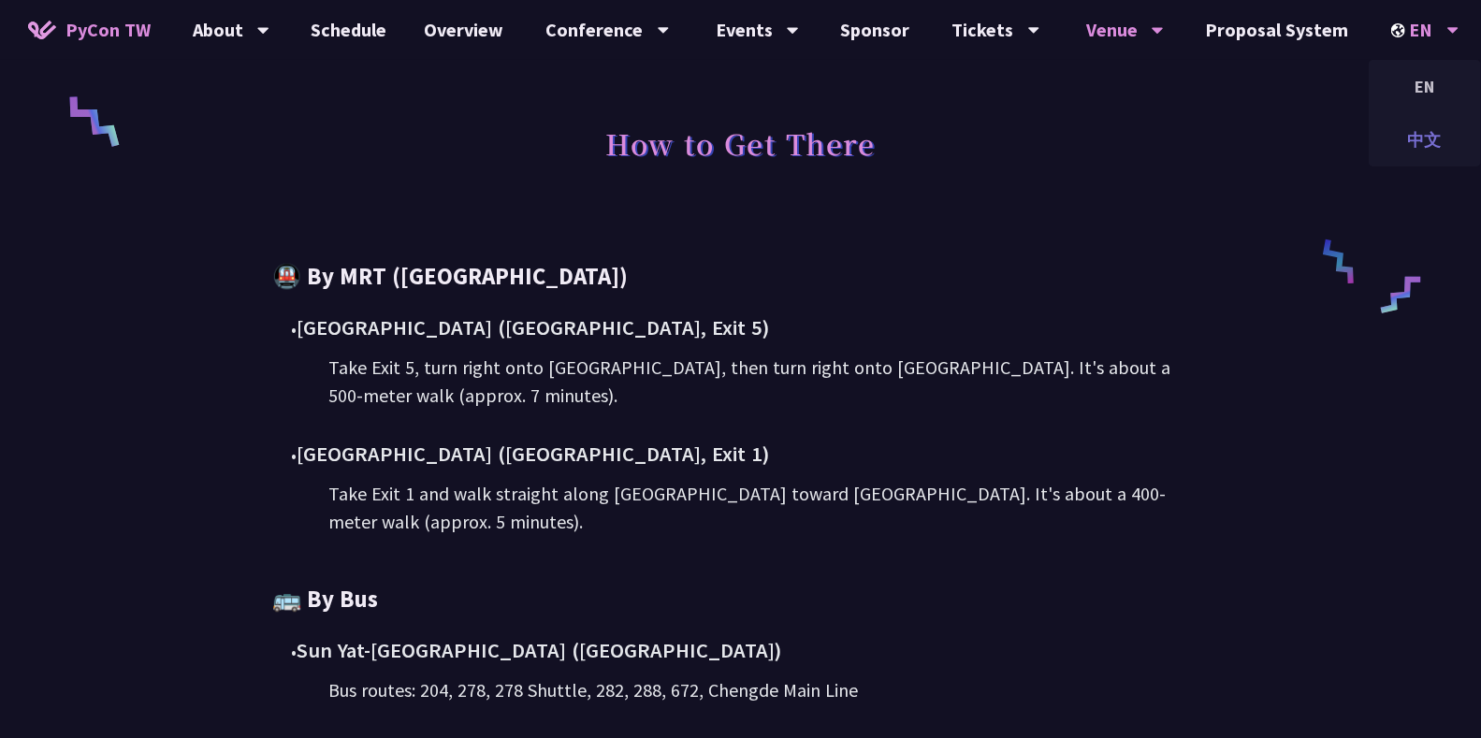  I want to click on h3: 🚌 By Bus, so click(741, 599).